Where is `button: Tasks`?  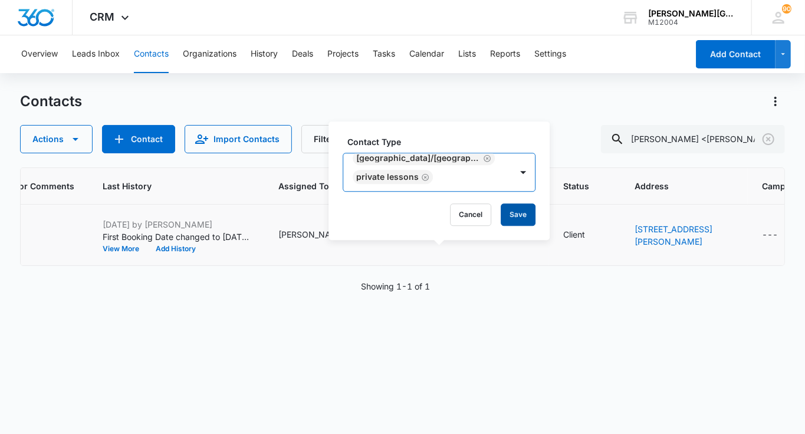
button: Tasks is located at coordinates (384, 54).